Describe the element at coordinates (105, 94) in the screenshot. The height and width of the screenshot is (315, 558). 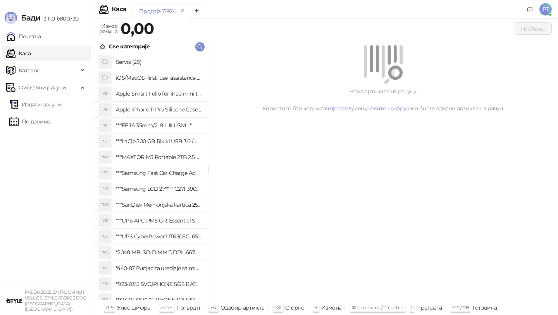
I see `div: AS` at that location.